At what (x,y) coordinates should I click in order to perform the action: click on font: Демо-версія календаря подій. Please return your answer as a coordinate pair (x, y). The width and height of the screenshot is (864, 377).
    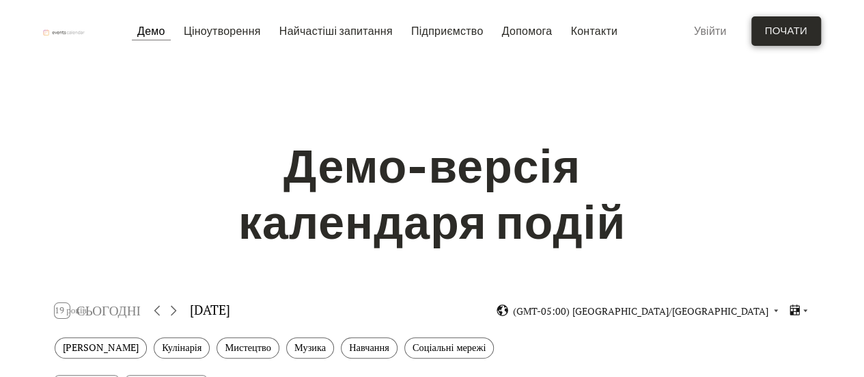
    Looking at the image, I should click on (432, 194).